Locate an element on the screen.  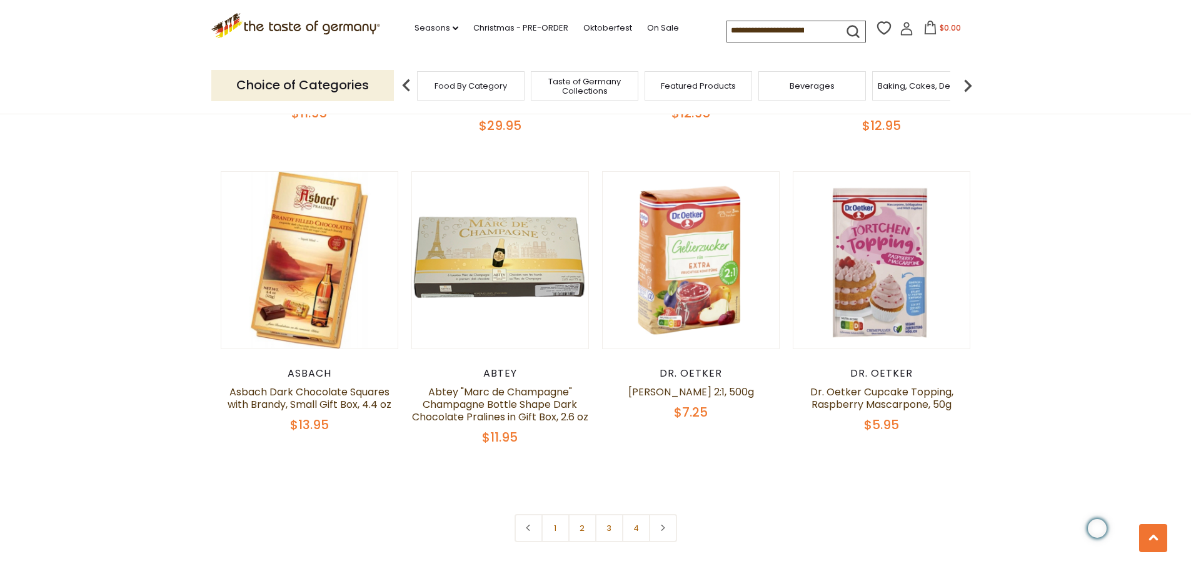
span: $7.25 is located at coordinates (691, 412).